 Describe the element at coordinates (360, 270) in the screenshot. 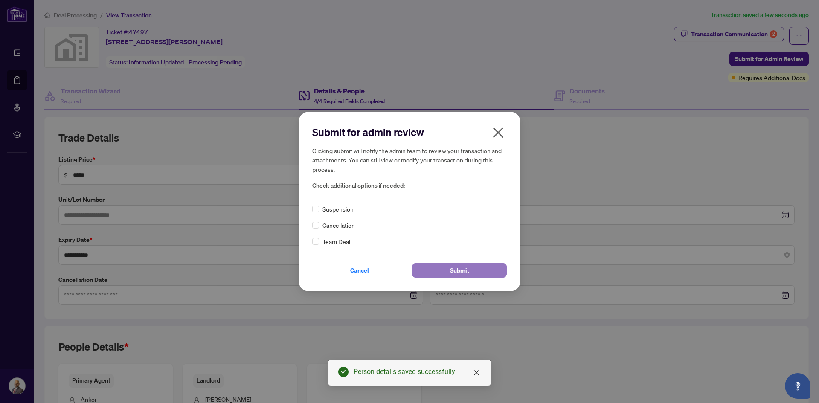

I see `span: Cancel` at that location.